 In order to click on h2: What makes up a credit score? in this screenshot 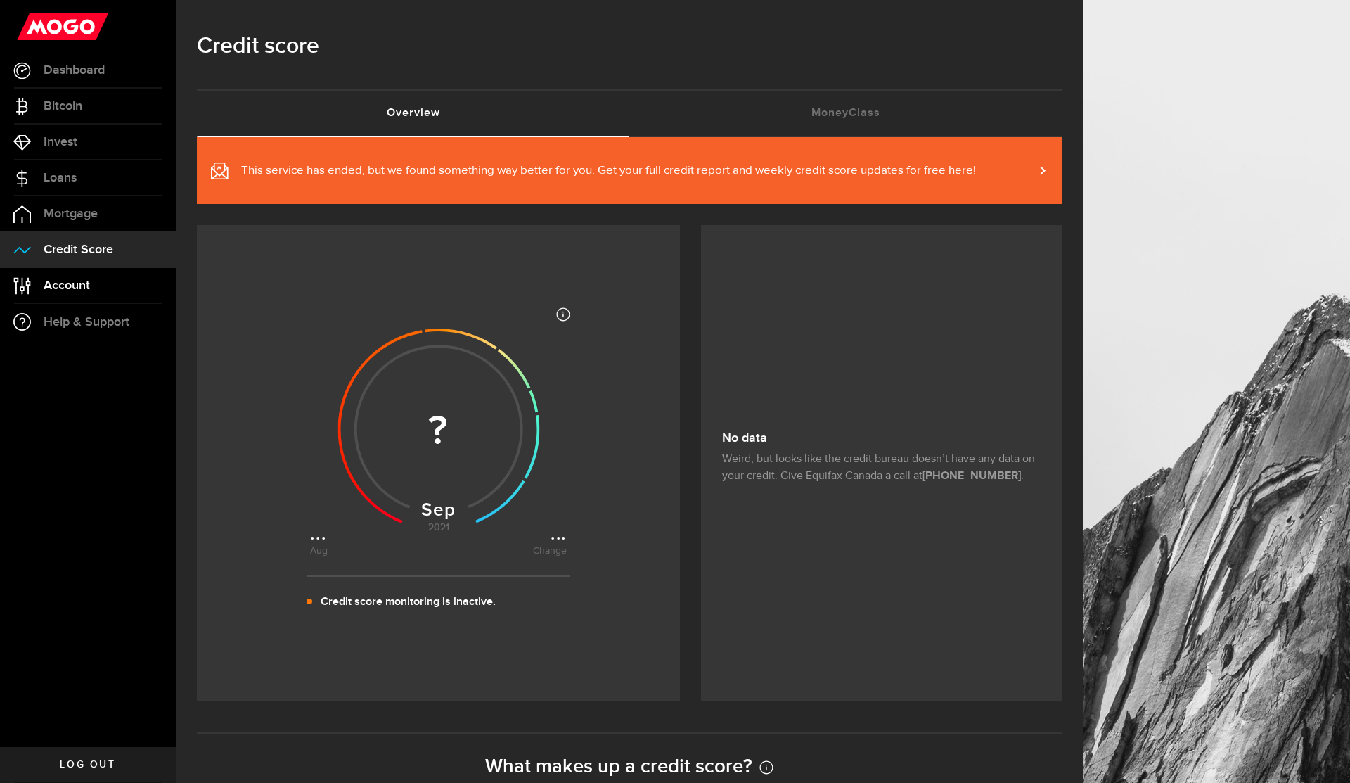, I will do `click(629, 766)`.